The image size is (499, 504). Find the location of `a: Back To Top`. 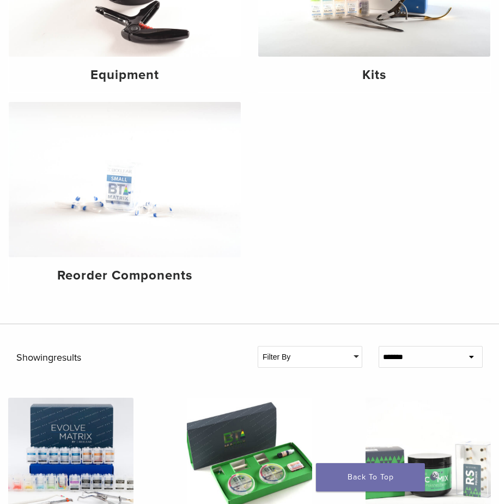

a: Back To Top is located at coordinates (370, 477).